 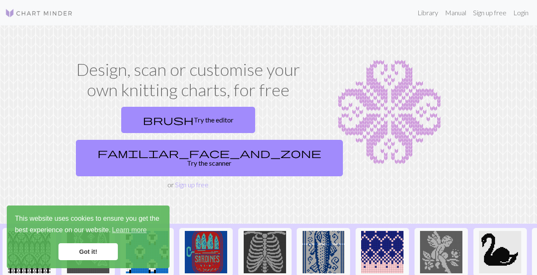 I want to click on h1: Design, scan or customise your own knitting charts, for free, so click(x=188, y=80).